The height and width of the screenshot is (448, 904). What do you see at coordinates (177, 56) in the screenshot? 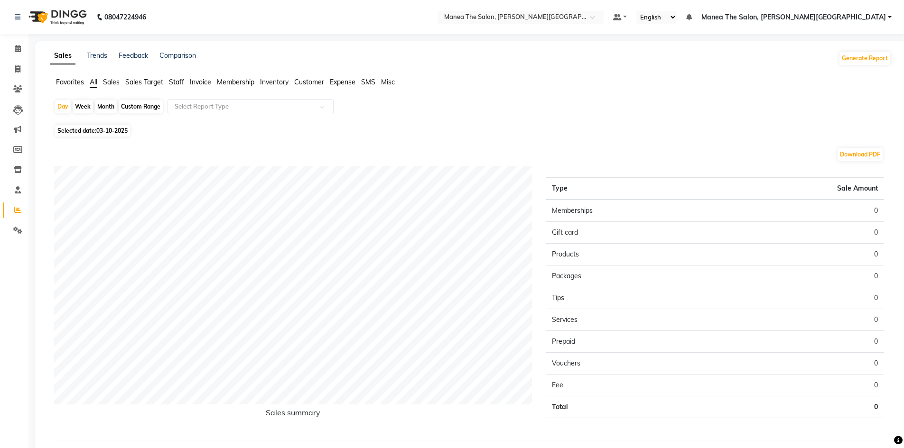
I see `a: Comparison` at bounding box center [177, 56].